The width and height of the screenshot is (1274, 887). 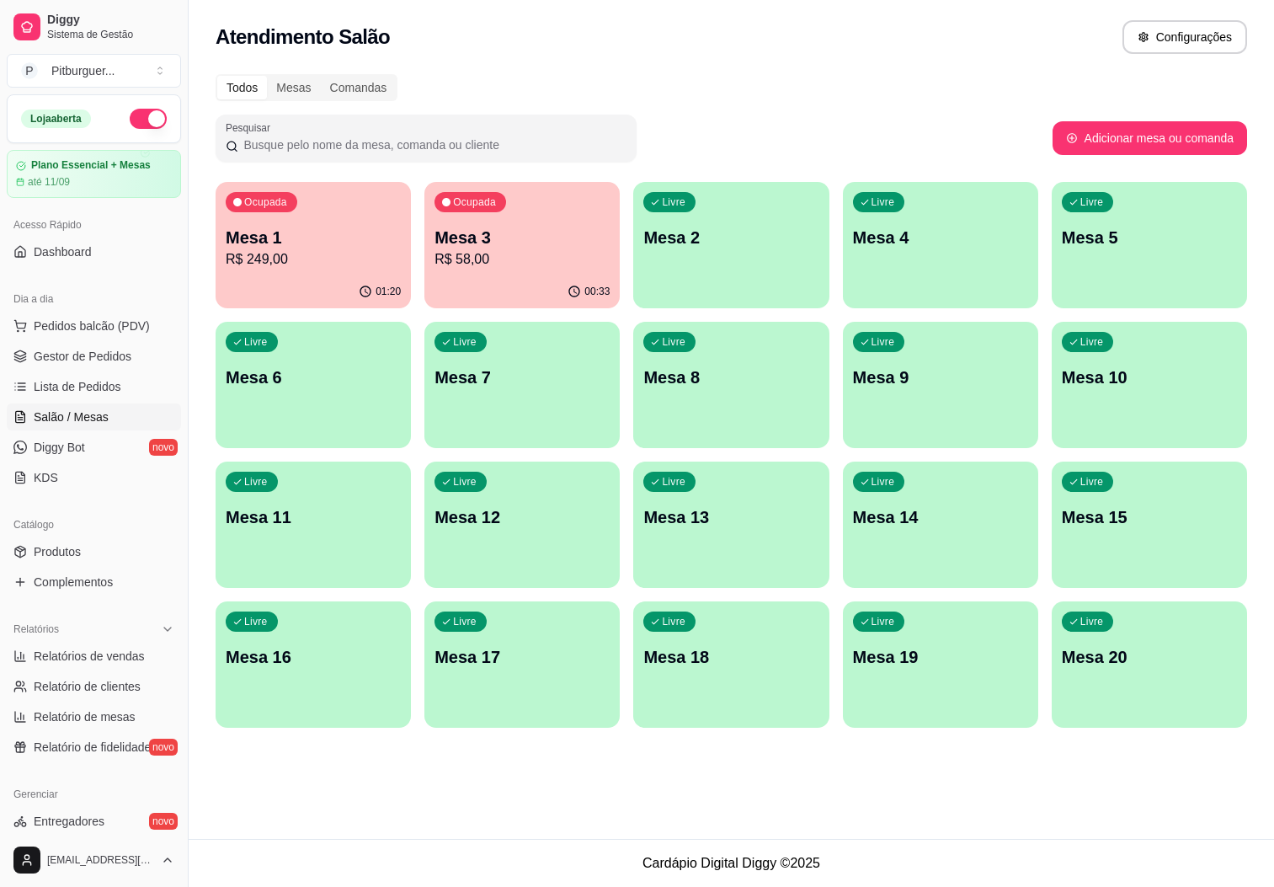 I want to click on a: Complementos, so click(x=93, y=582).